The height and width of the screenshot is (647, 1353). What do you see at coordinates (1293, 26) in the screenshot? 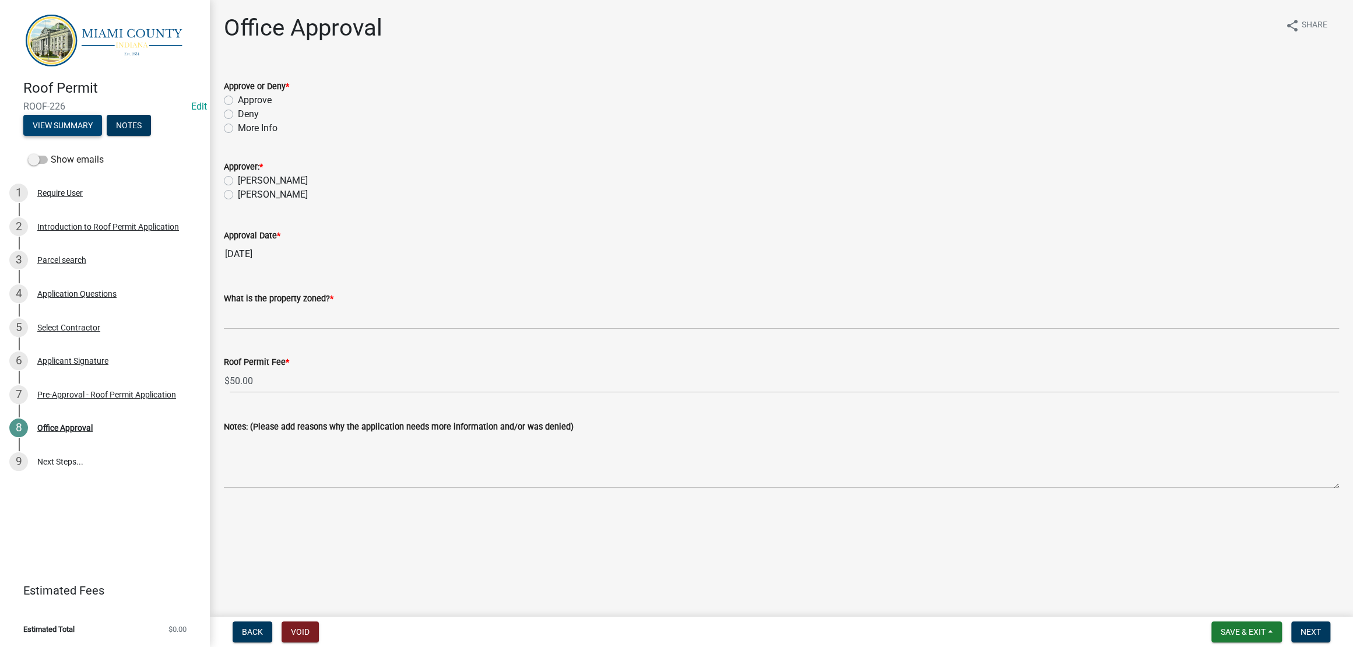
I see `i: share` at bounding box center [1293, 26].